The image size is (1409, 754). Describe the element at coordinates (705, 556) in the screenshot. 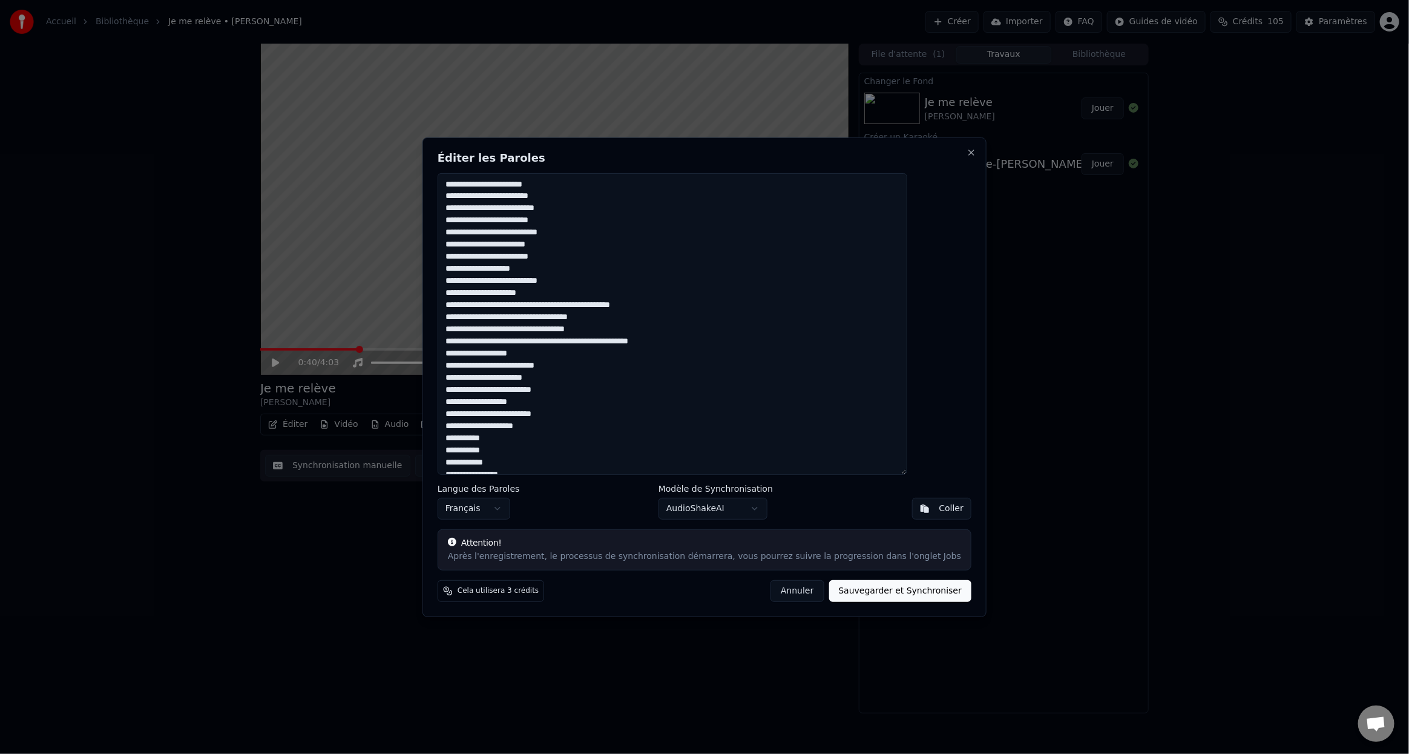

I see `div: Après l'enregistrement, le processus de synchronisation démarrera, vous pourrez suivre la progres...` at that location.